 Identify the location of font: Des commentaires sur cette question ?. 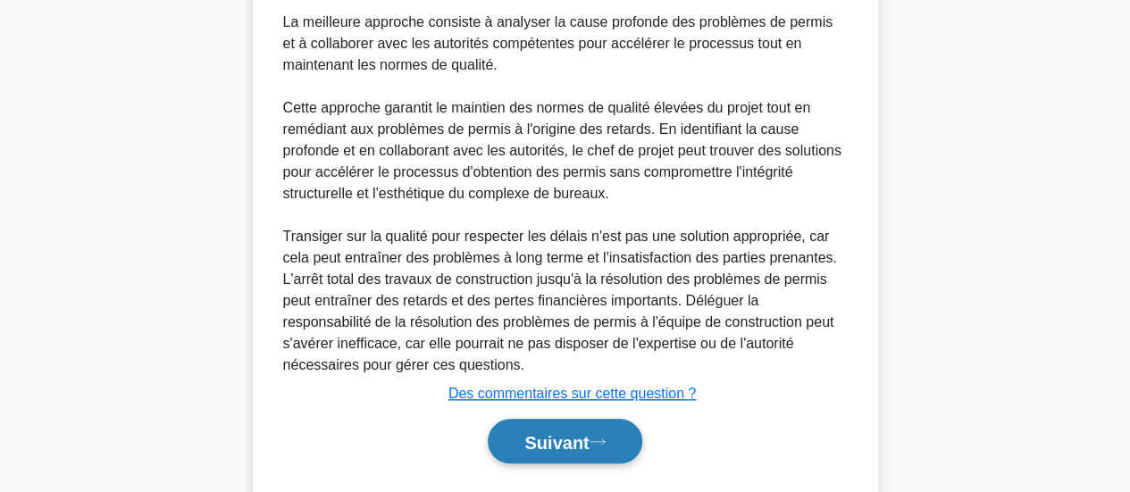
(572, 393).